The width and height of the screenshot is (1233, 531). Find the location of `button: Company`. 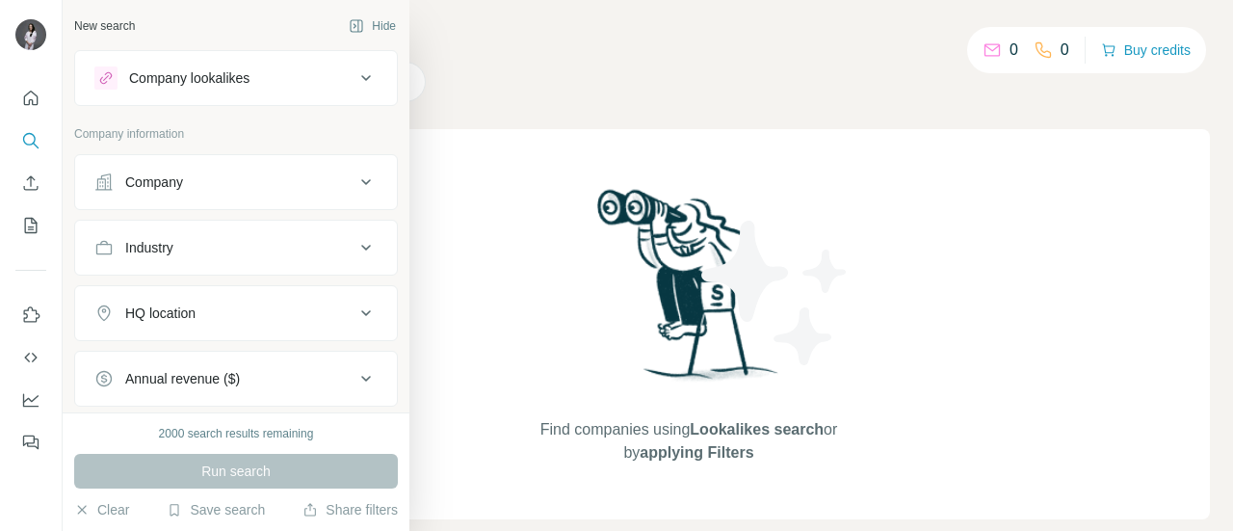

button: Company is located at coordinates (236, 182).